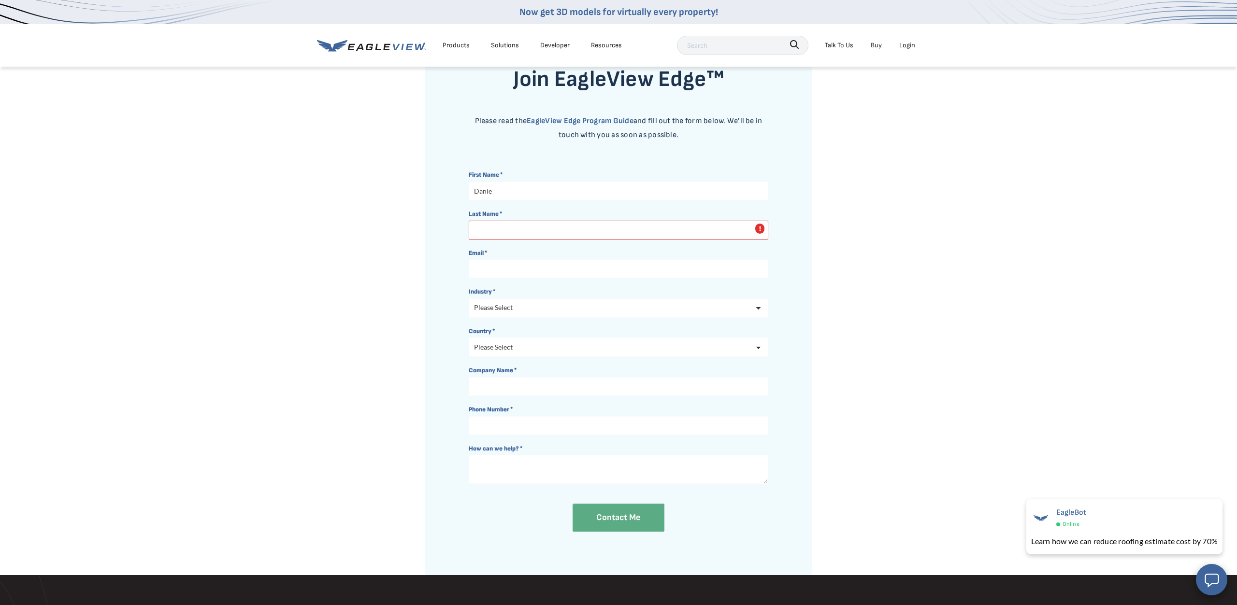 Image resolution: width=1237 pixels, height=605 pixels. I want to click on span: Industry, so click(480, 292).